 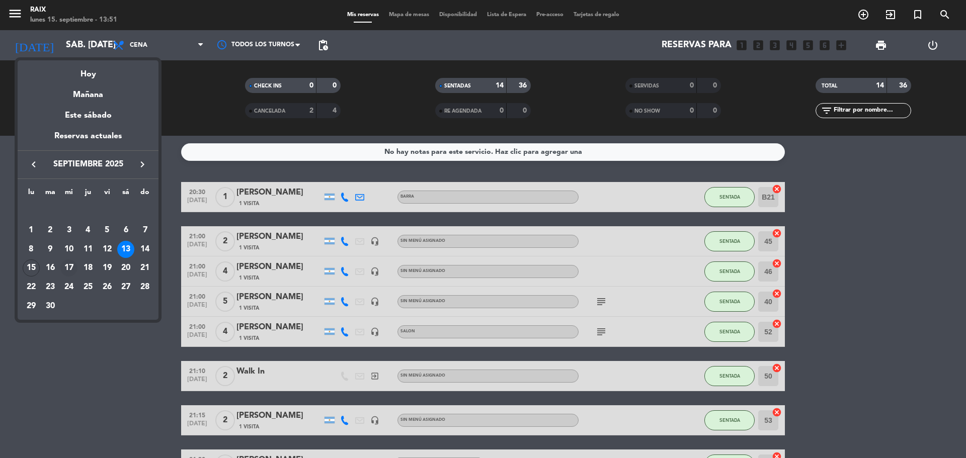 What do you see at coordinates (69, 268) in the screenshot?
I see `div: 17` at bounding box center [69, 268].